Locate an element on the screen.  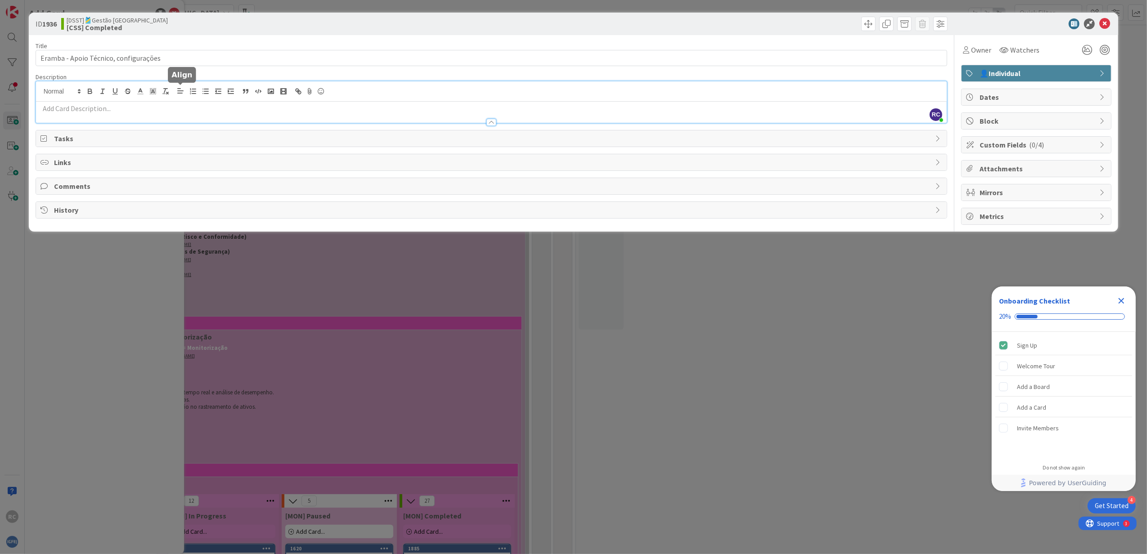
span: Links is located at coordinates (492, 162).